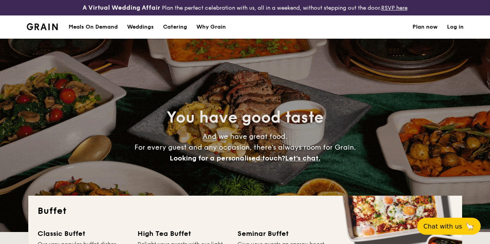  Describe the element at coordinates (282, 234) in the screenshot. I see `div: Seminar Buffet` at that location.